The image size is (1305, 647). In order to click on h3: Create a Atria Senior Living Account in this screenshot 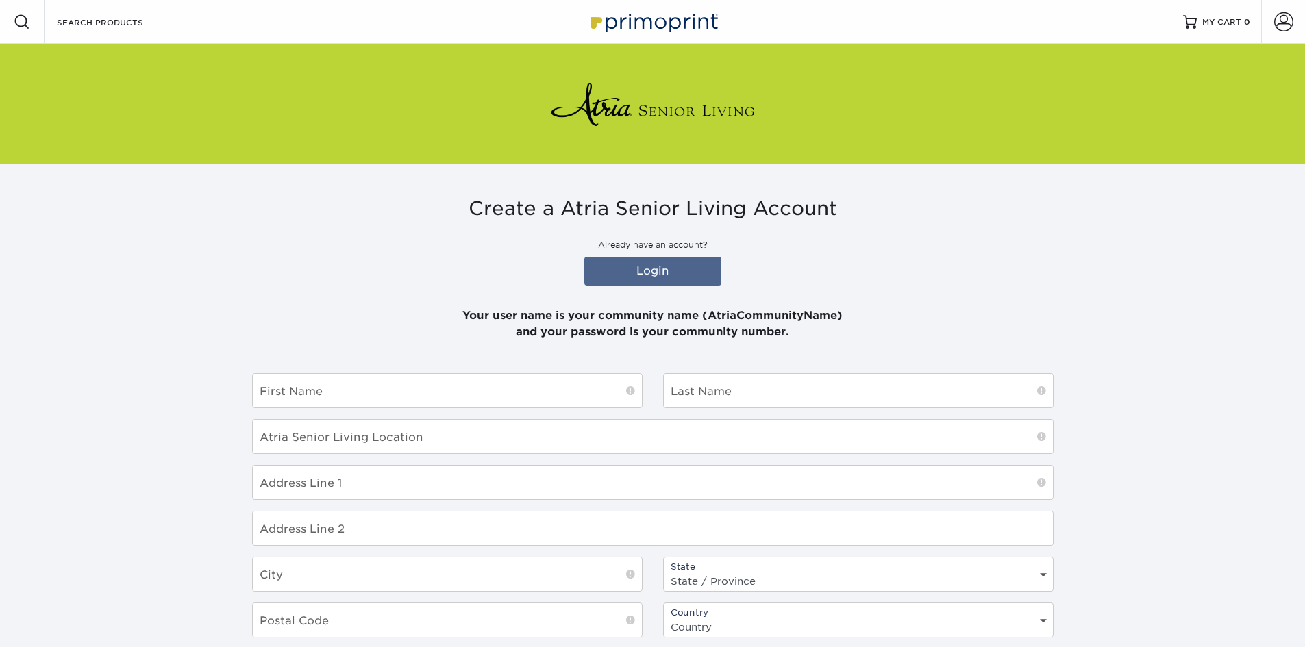, I will do `click(653, 209)`.